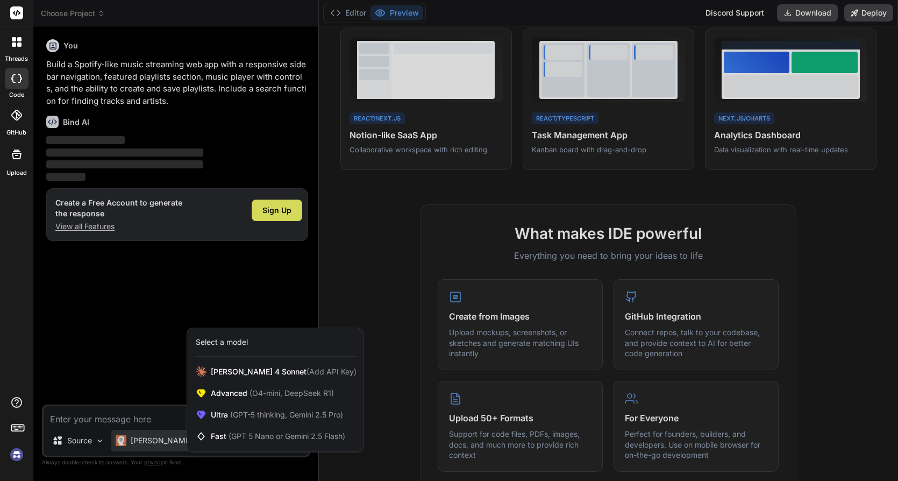 This screenshot has width=898, height=481. Describe the element at coordinates (331, 371) in the screenshot. I see `span: (Add API Key)` at that location.